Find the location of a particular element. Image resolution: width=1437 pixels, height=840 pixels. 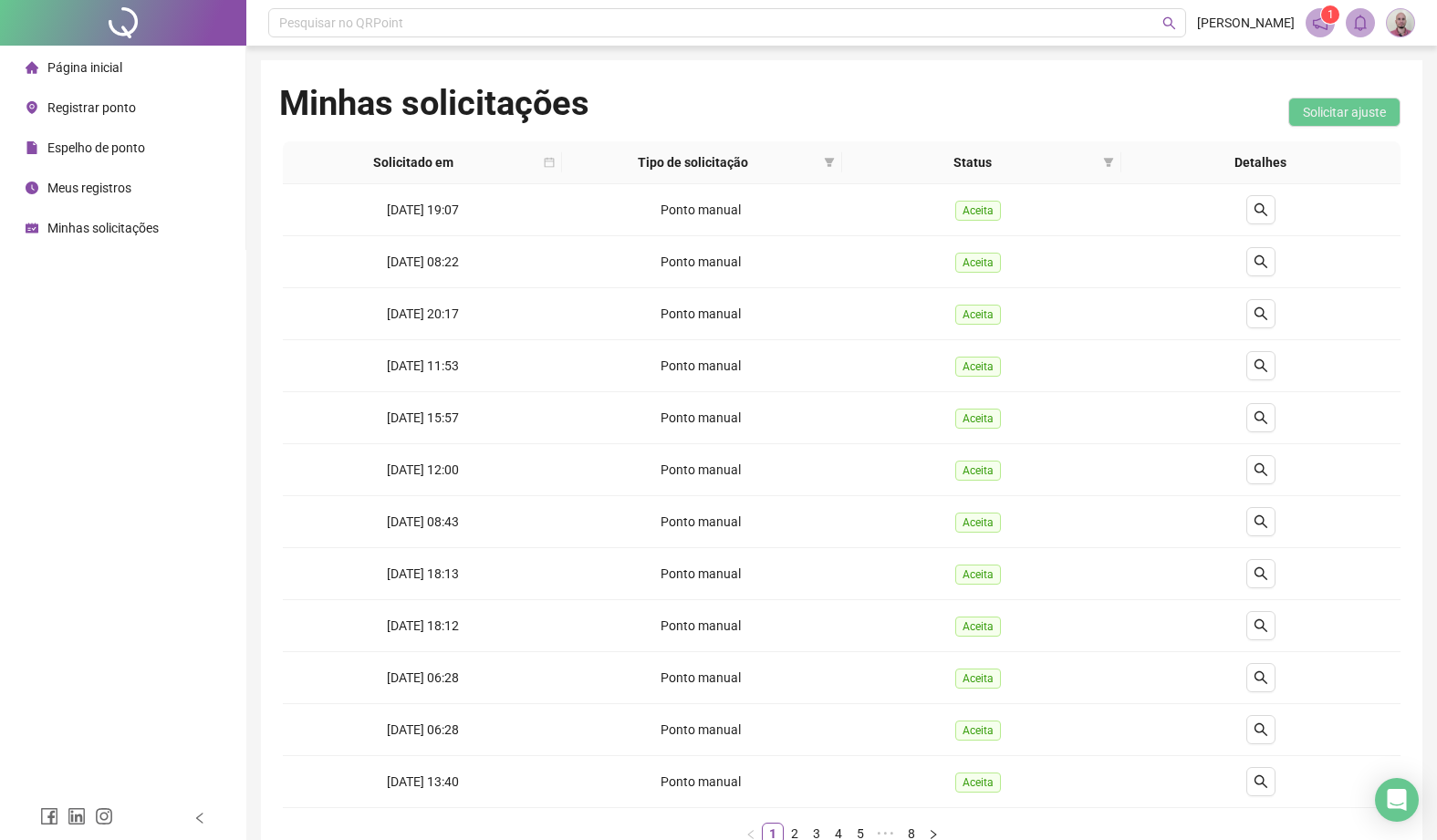

span: Solicitado em is located at coordinates (413, 163).